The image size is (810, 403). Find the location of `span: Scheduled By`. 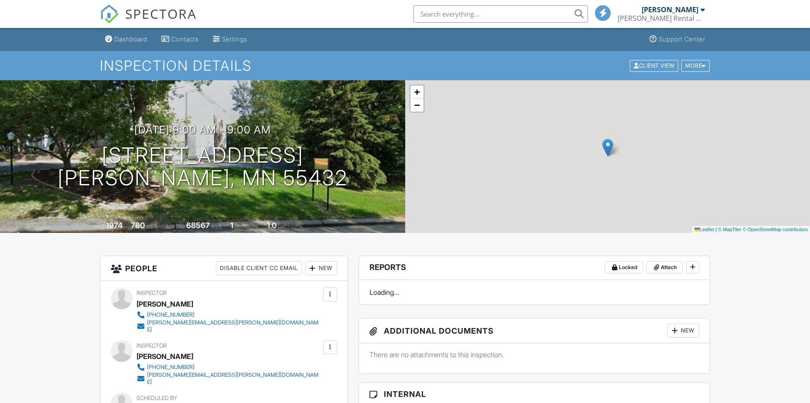

span: Scheduled By is located at coordinates (157, 398).